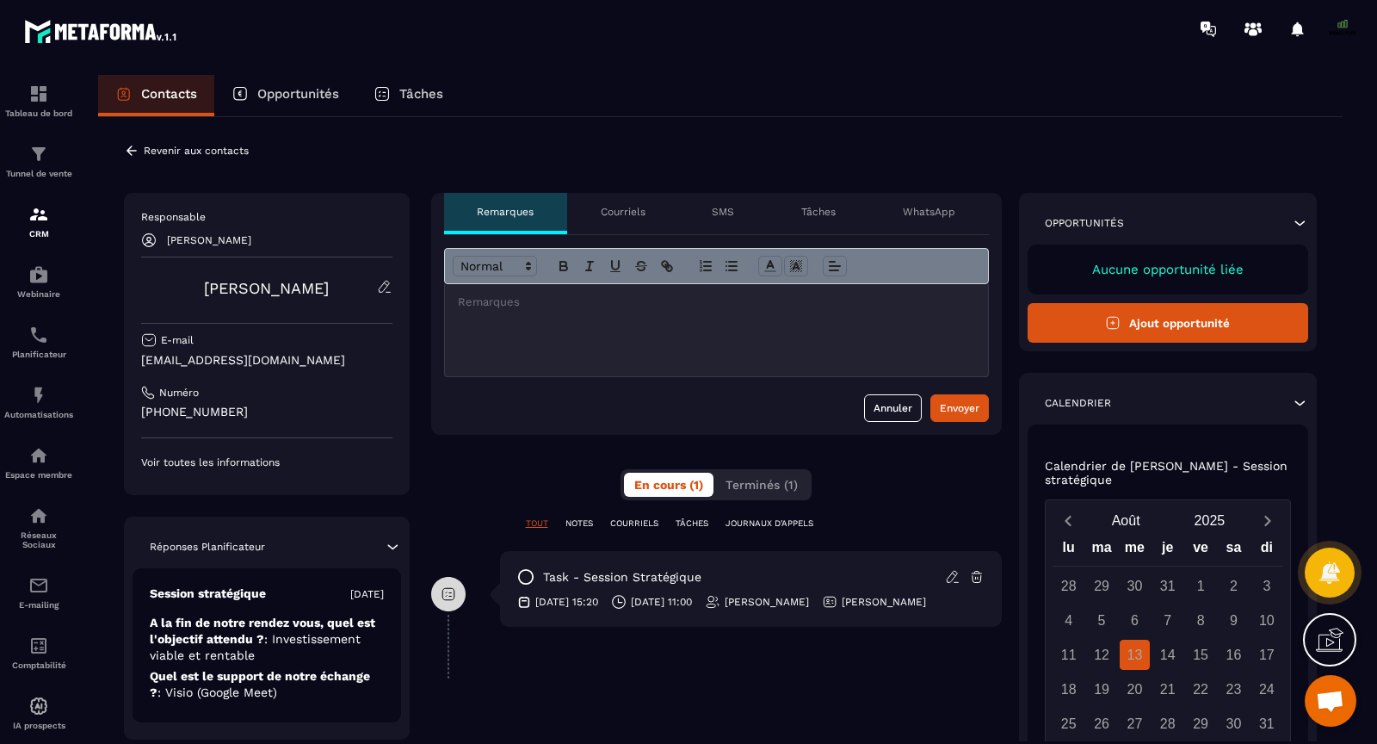 Image resolution: width=1377 pixels, height=744 pixels. Describe the element at coordinates (39, 414) in the screenshot. I see `p: Automatisations` at that location.